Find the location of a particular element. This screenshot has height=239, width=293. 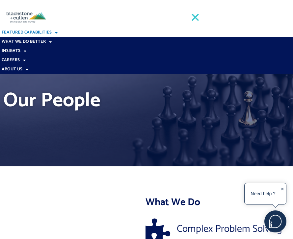

h1: Our People is located at coordinates (146, 101).